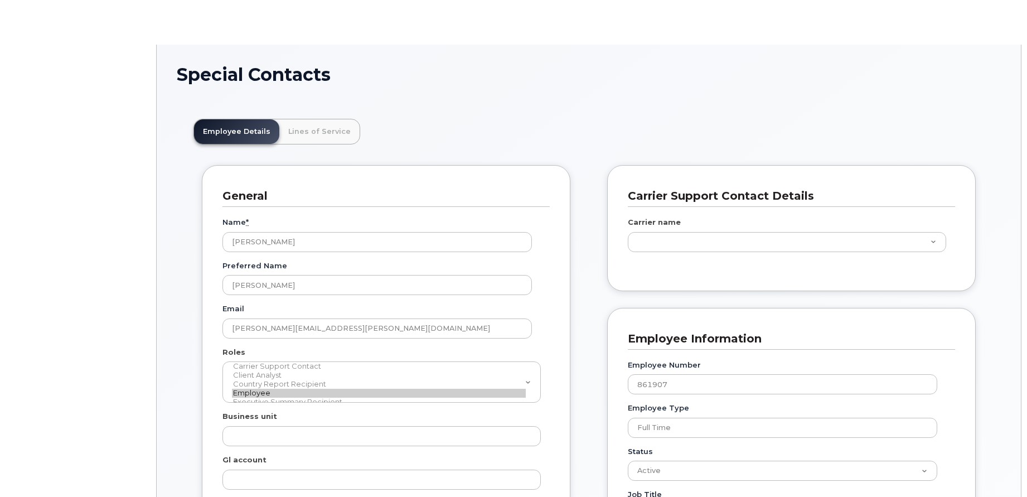 The image size is (1027, 497). I want to click on h3: General, so click(382, 196).